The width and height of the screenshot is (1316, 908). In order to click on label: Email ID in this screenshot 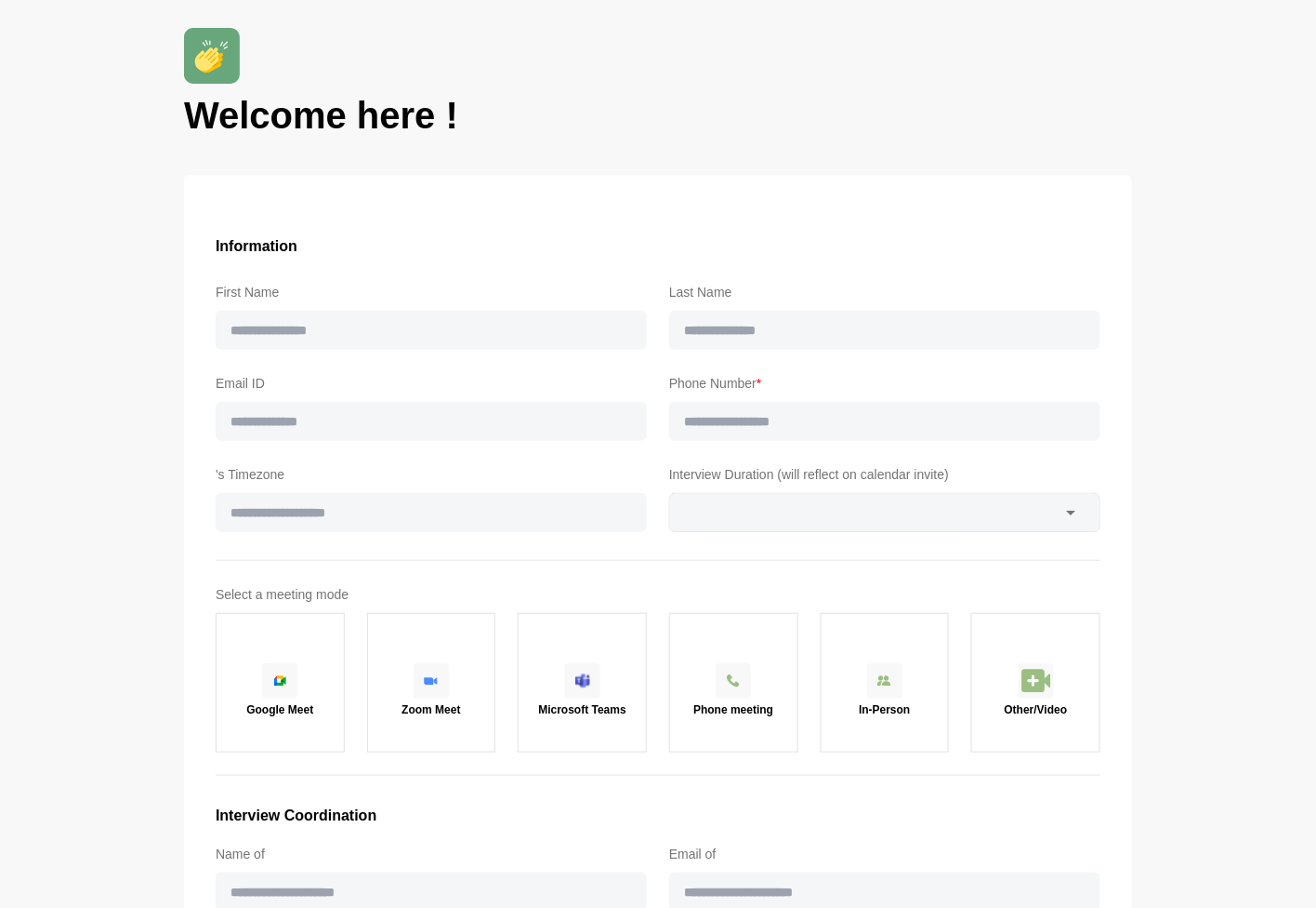, I will do `click(431, 383)`.